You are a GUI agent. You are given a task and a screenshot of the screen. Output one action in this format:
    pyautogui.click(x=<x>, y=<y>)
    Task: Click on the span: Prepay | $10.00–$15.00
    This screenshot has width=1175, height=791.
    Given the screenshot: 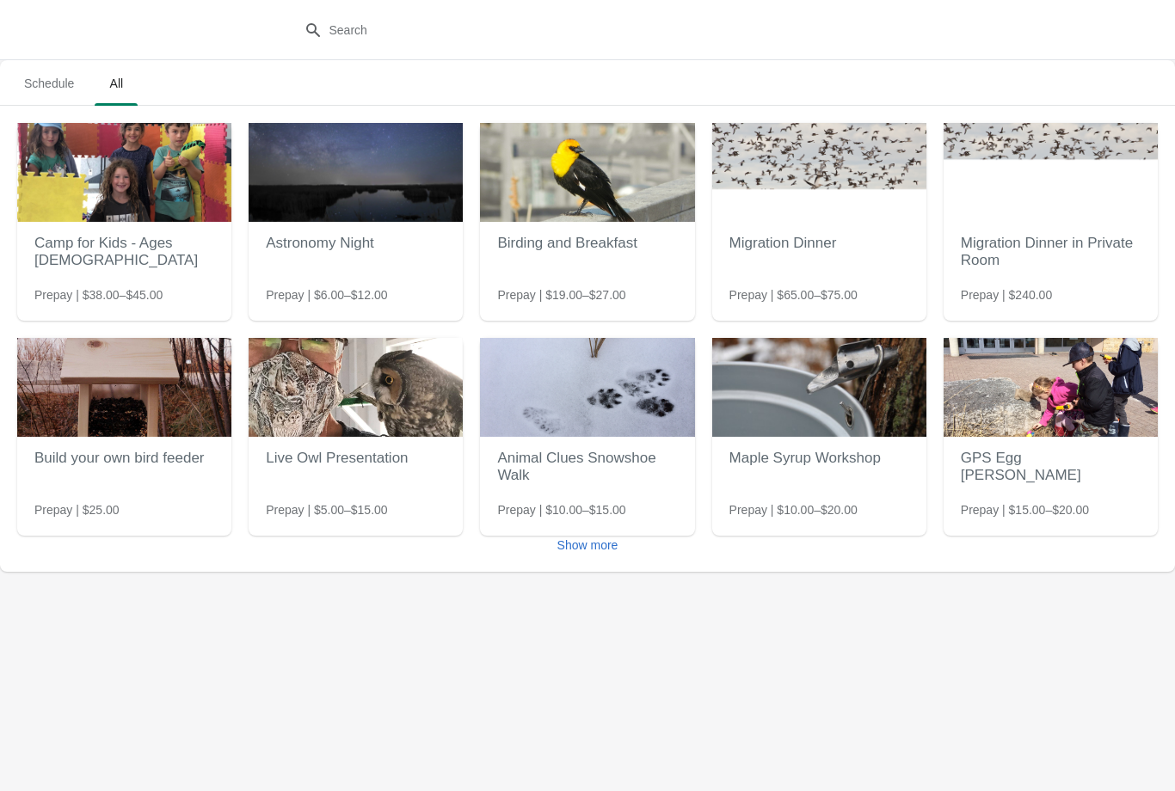 What is the action you would take?
    pyautogui.click(x=561, y=510)
    